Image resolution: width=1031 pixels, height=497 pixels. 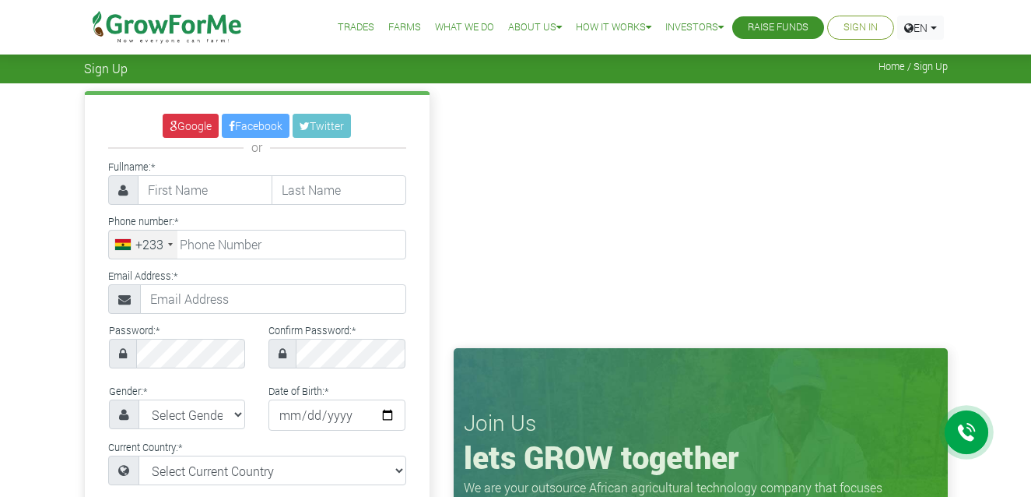 I want to click on a: Raise Funds, so click(x=778, y=27).